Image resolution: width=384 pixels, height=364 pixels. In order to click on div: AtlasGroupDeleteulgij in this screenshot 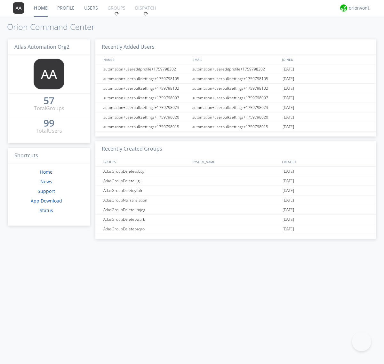, I will do `click(146, 181)`.